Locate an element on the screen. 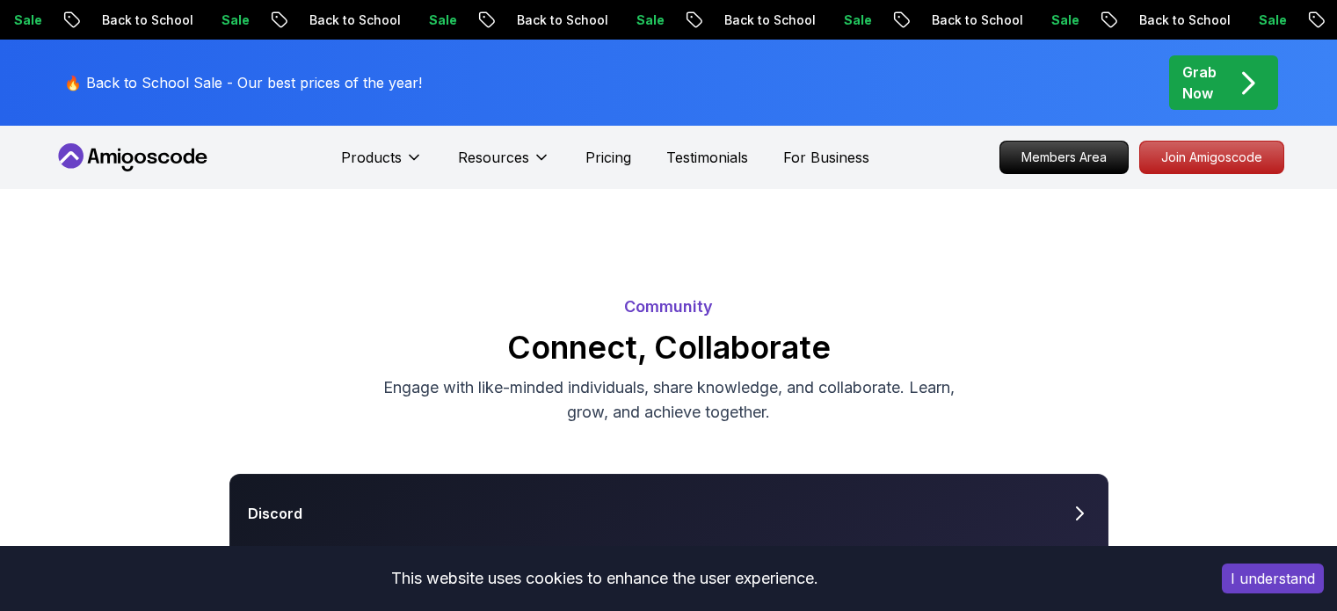  p: Community is located at coordinates (669, 307).